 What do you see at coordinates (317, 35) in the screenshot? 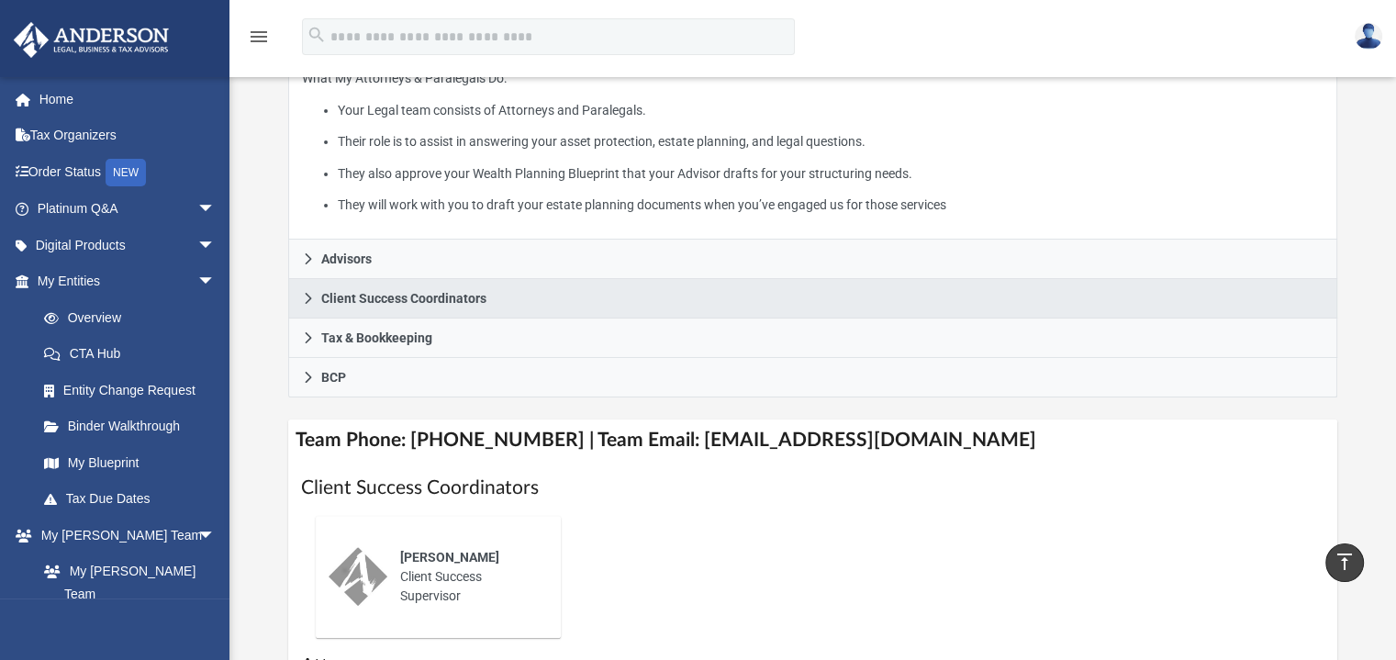
I see `i: search` at bounding box center [317, 35].